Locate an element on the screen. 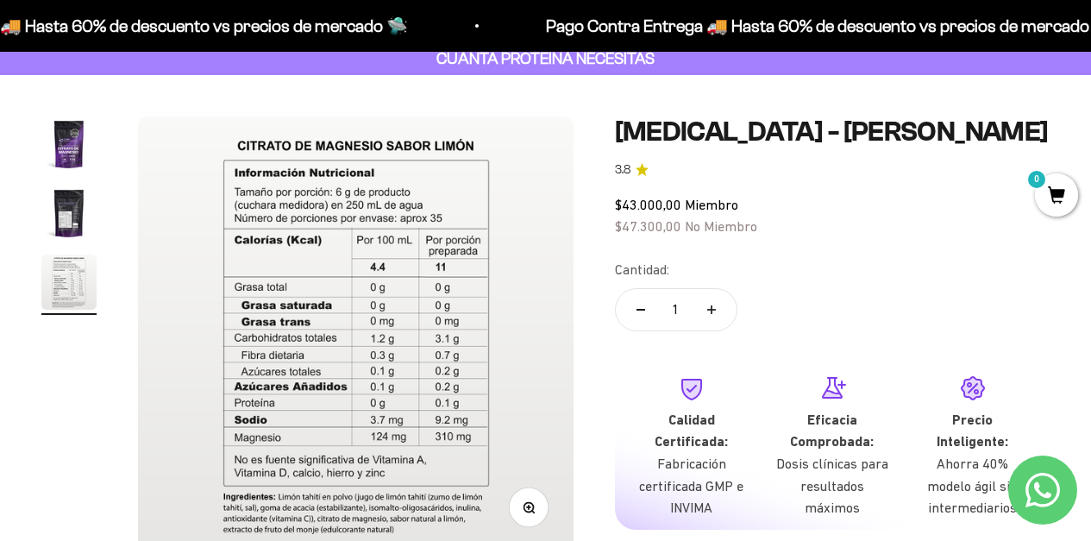  button: Enviar is located at coordinates (319, 312).